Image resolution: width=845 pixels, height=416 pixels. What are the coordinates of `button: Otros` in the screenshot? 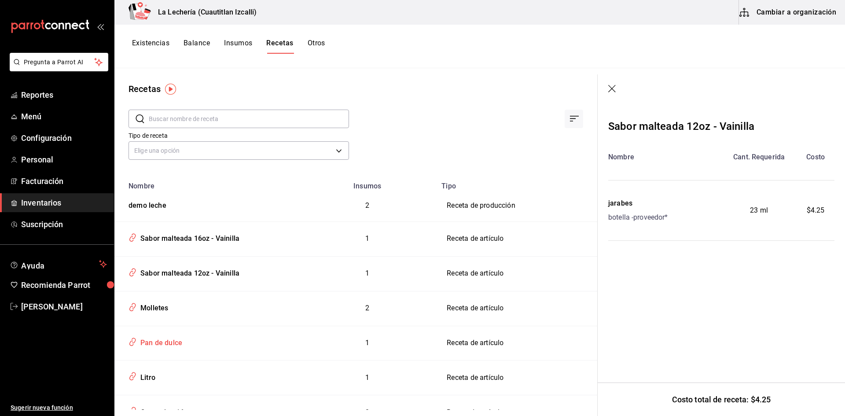 It's located at (317, 46).